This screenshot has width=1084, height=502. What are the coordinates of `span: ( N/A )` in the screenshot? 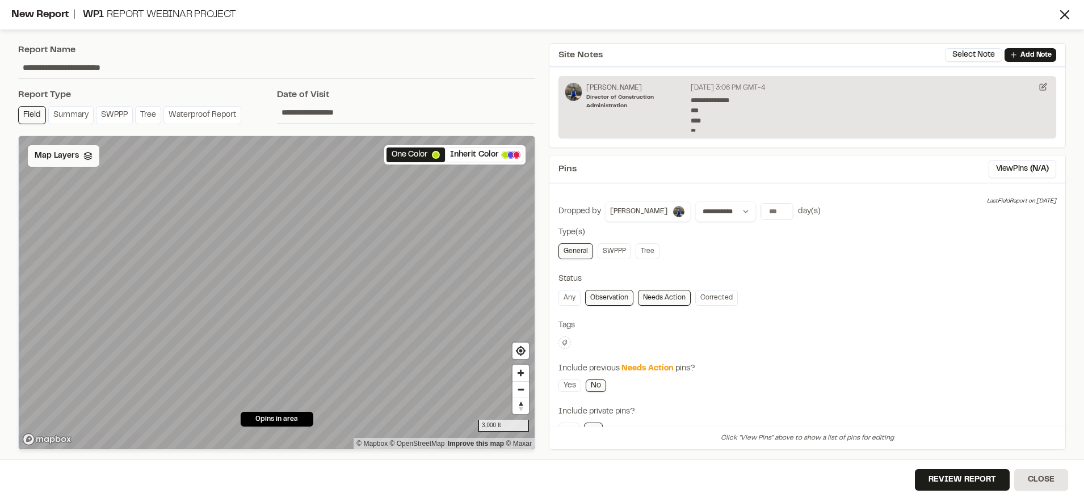 It's located at (1039, 169).